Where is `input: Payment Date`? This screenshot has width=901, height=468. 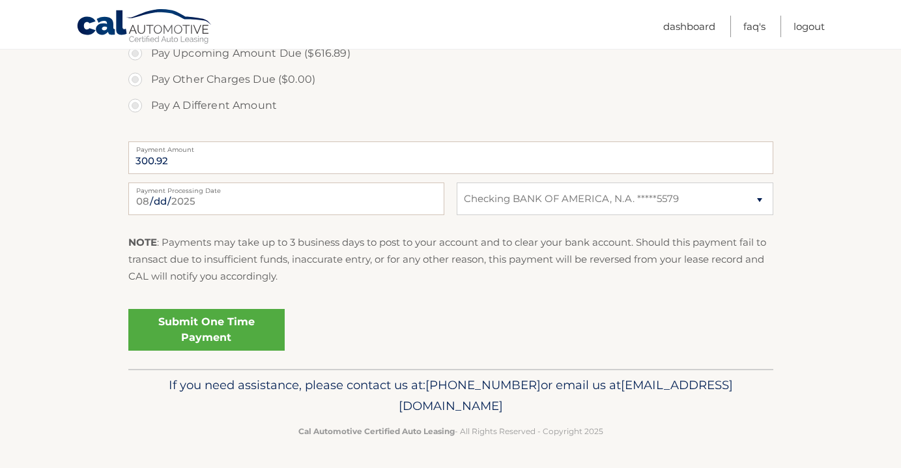 input: Payment Date is located at coordinates (286, 199).